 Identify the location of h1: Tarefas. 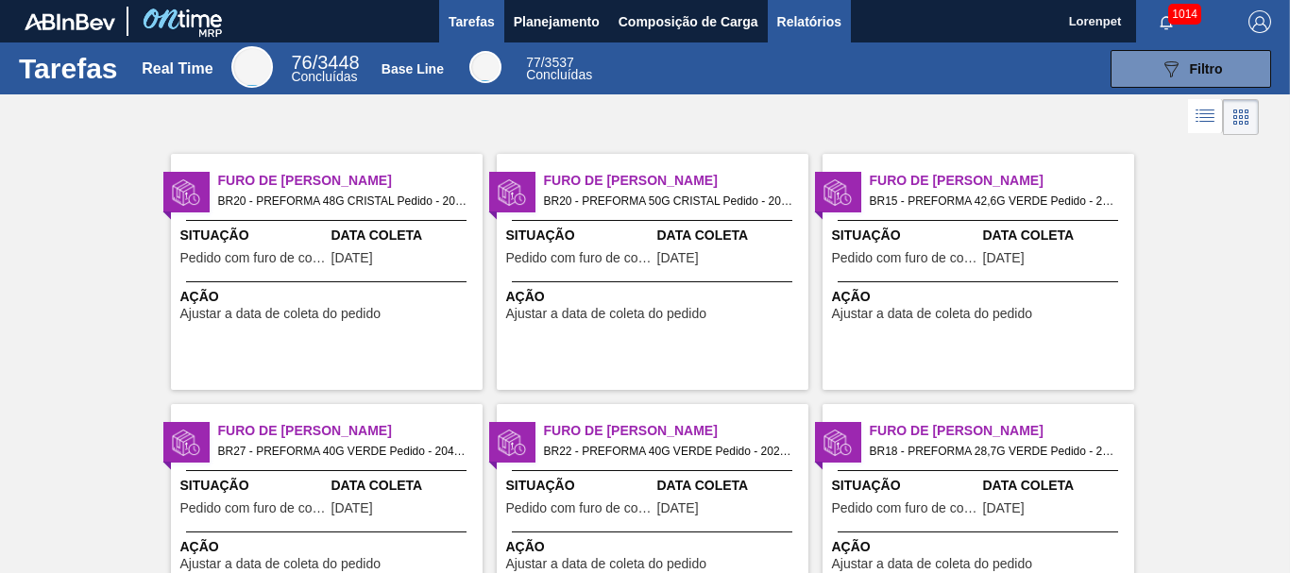
(68, 68).